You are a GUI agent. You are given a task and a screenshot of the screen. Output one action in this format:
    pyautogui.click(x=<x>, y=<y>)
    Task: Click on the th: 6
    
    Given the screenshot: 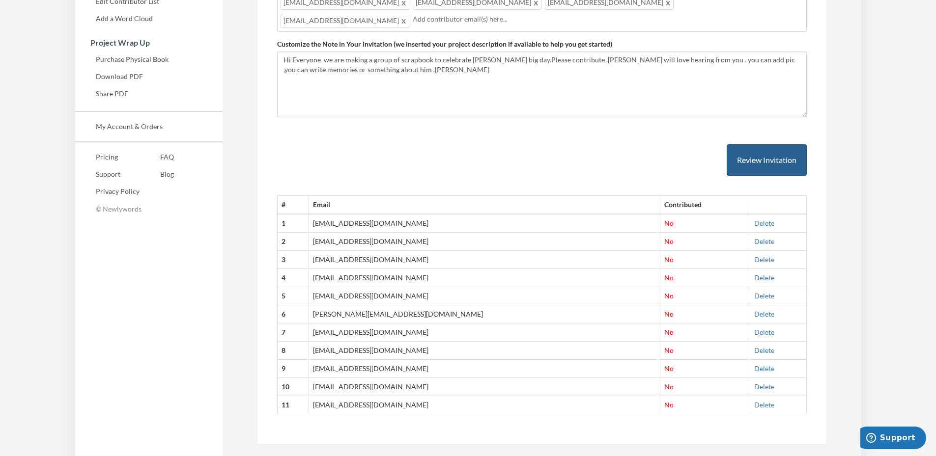 What is the action you would take?
    pyautogui.click(x=293, y=314)
    